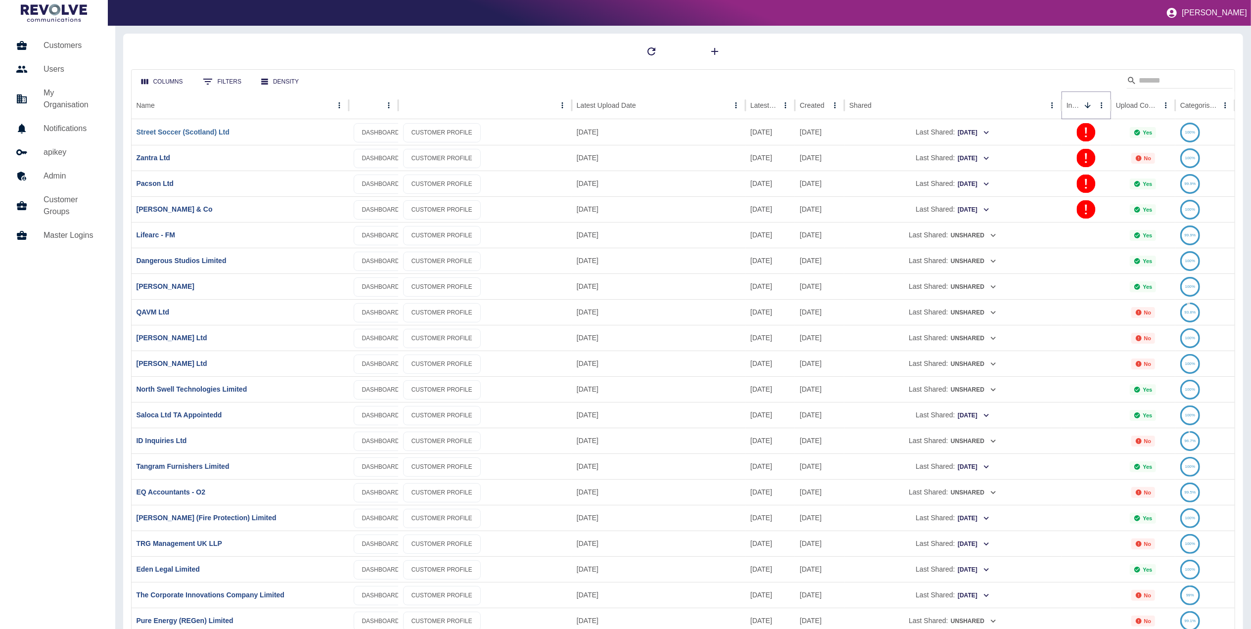 The height and width of the screenshot is (629, 1251). Describe the element at coordinates (71, 45) in the screenshot. I see `h5: Customers` at that location.